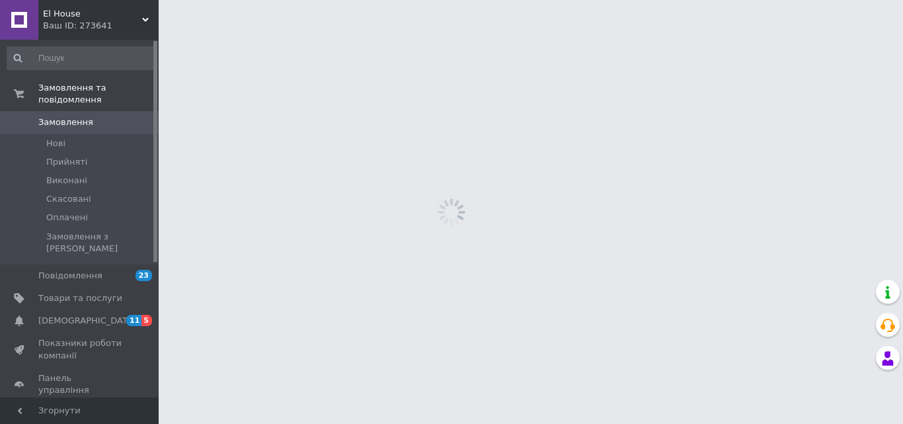  What do you see at coordinates (93, 14) in the screenshot?
I see `span: El House` at bounding box center [93, 14].